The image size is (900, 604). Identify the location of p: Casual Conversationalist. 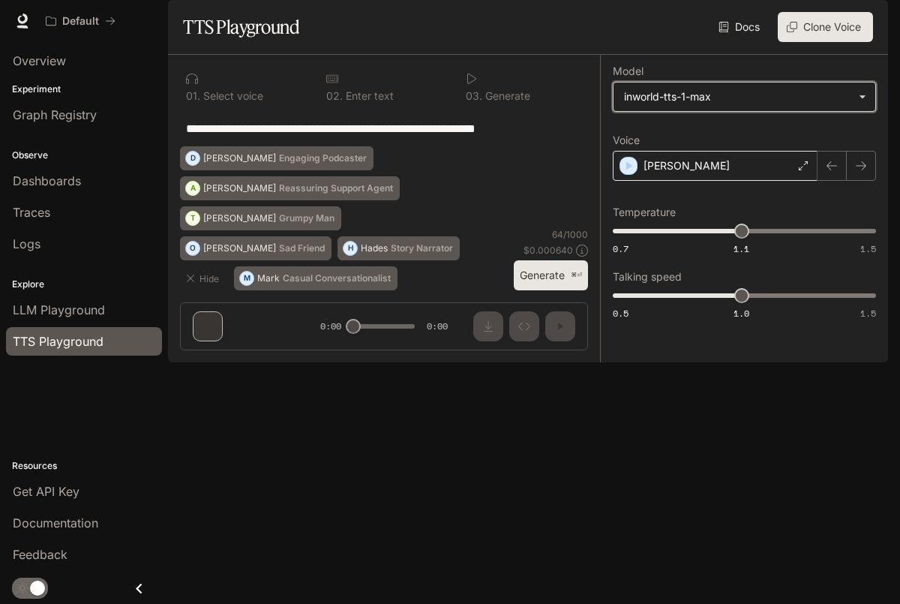
(337, 278).